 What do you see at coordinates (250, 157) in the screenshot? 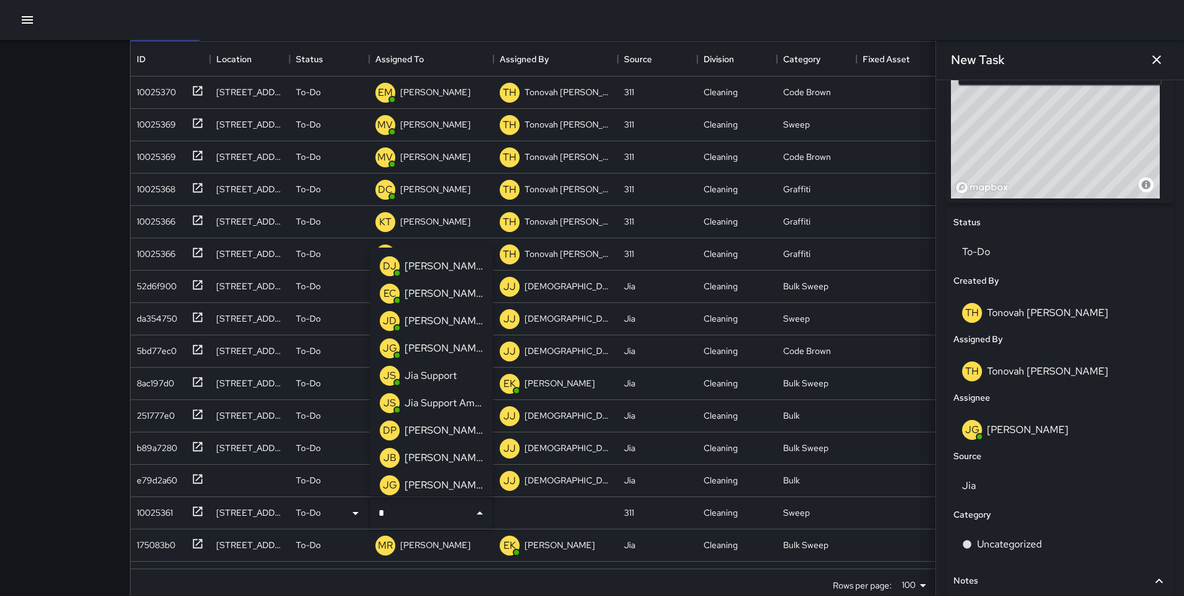
I see `div: 331 Harriet Street` at bounding box center [250, 157].